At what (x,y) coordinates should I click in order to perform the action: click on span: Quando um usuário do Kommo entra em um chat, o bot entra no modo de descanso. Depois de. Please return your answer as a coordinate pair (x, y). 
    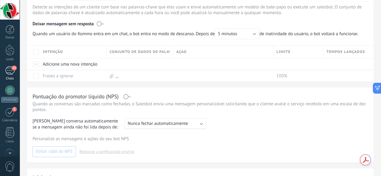
    Looking at the image, I should click on (146, 34).